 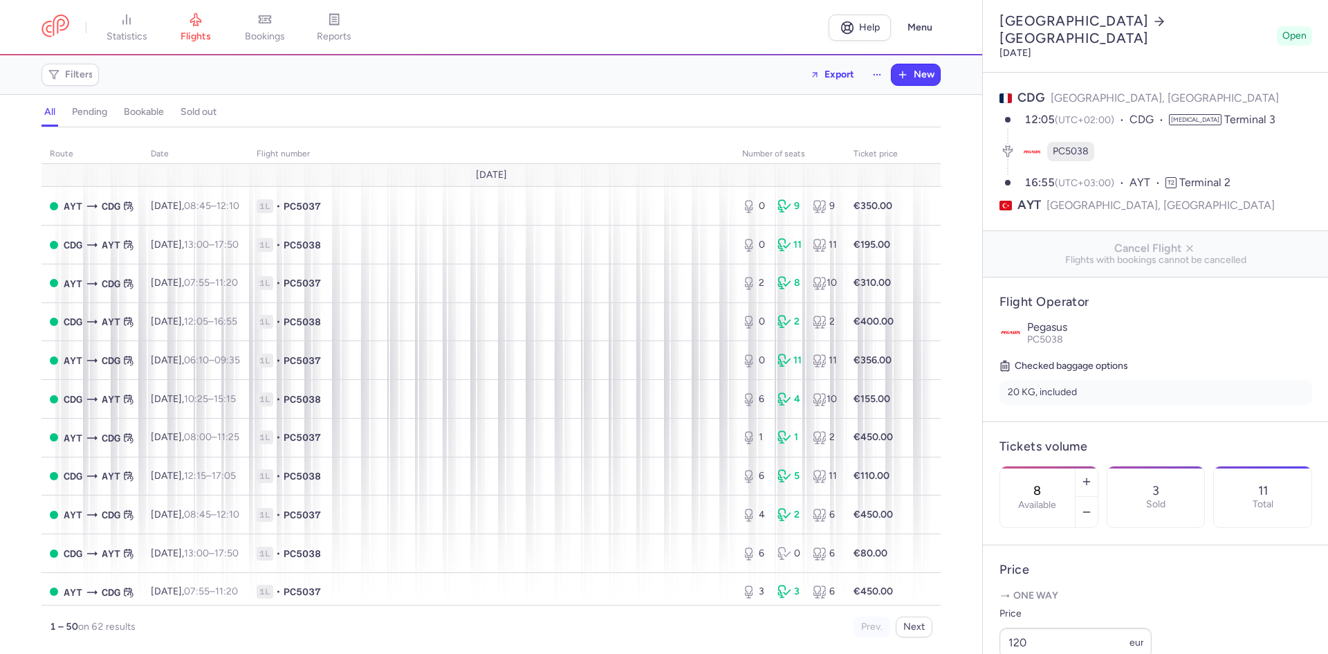 What do you see at coordinates (64, 626) in the screenshot?
I see `strong: 1 – 50` at bounding box center [64, 626].